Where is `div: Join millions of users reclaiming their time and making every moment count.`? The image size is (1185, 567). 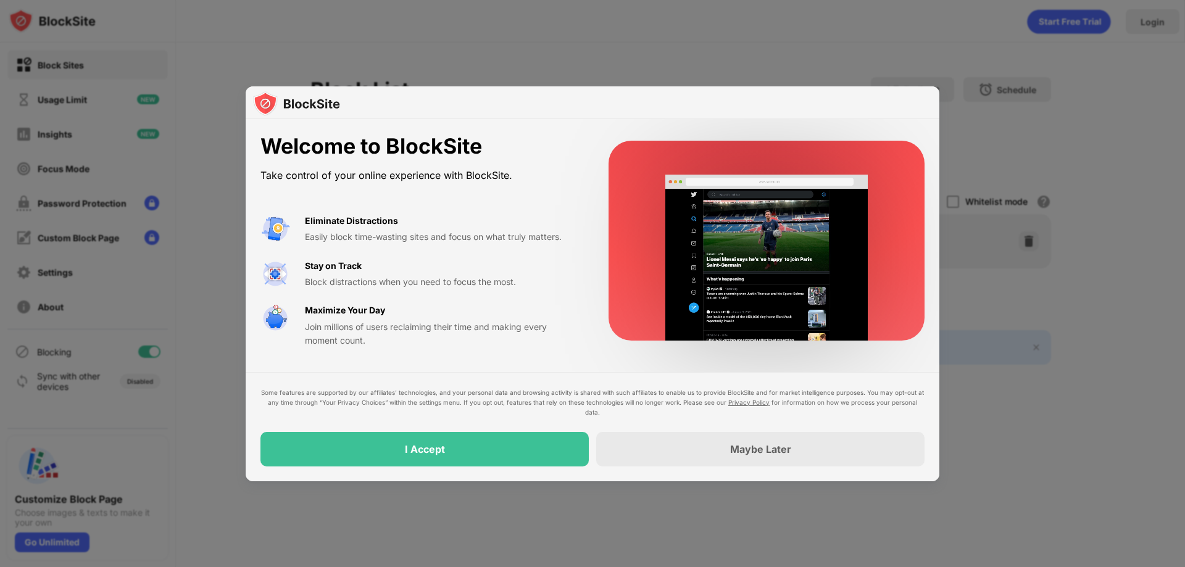 div: Join millions of users reclaiming their time and making every moment count. is located at coordinates (442, 334).